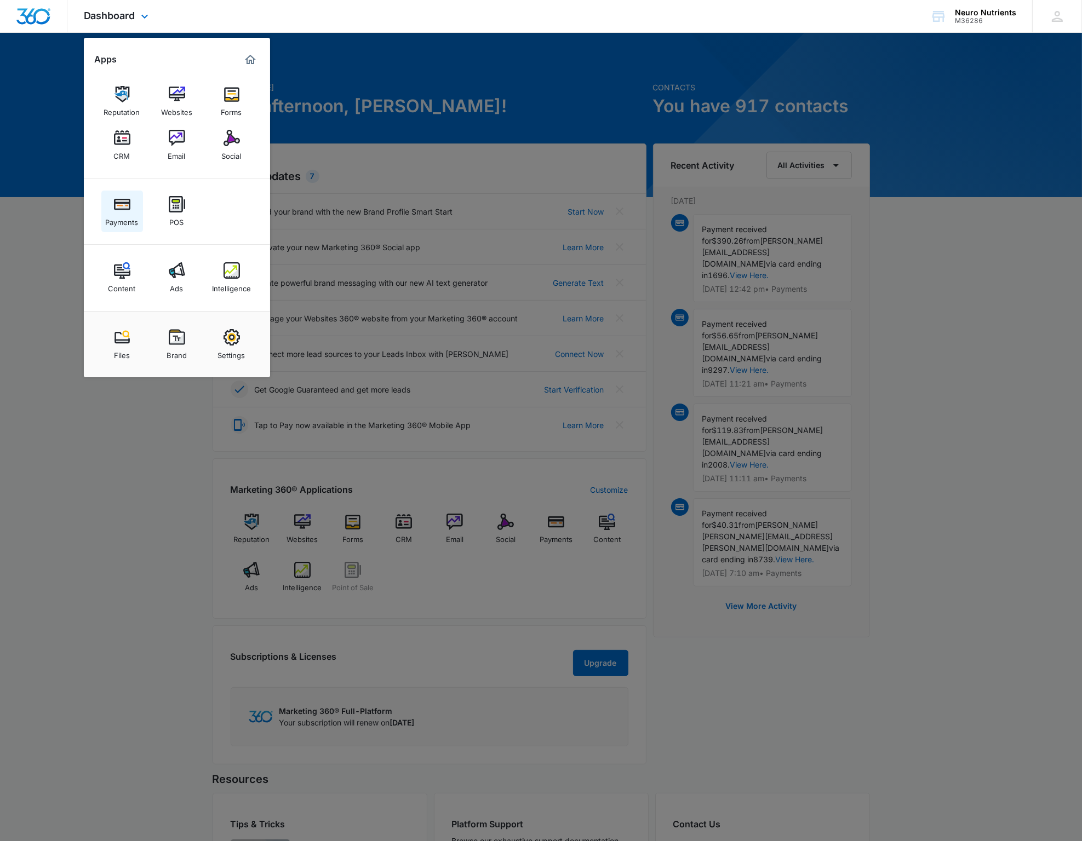 The image size is (1082, 841). I want to click on div: Payments, so click(122, 220).